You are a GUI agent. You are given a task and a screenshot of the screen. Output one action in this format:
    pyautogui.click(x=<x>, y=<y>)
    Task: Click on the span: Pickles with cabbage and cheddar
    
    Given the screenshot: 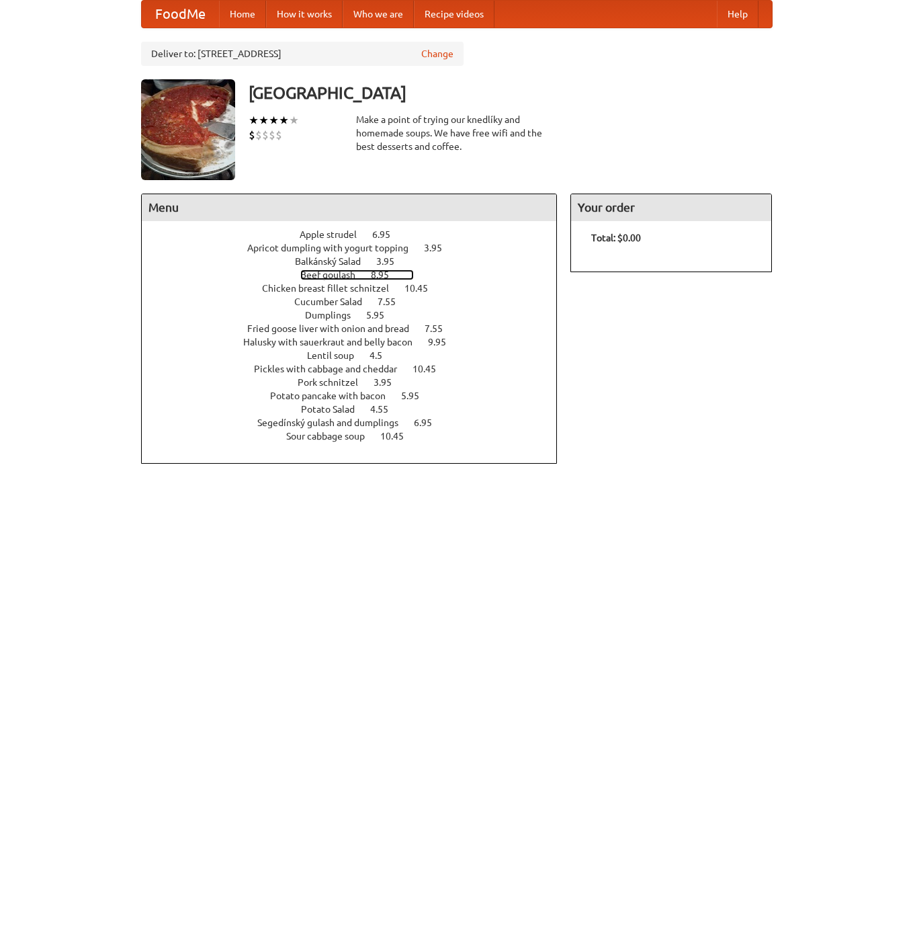 What is the action you would take?
    pyautogui.click(x=332, y=369)
    